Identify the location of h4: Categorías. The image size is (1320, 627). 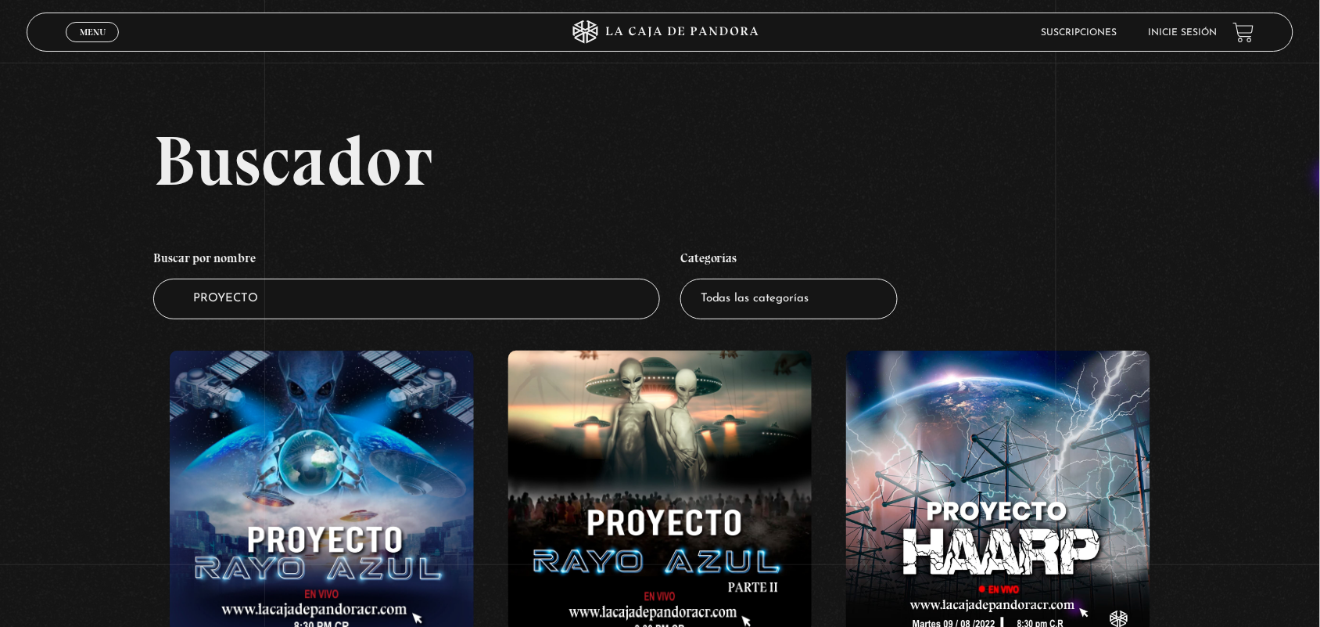
(789, 260).